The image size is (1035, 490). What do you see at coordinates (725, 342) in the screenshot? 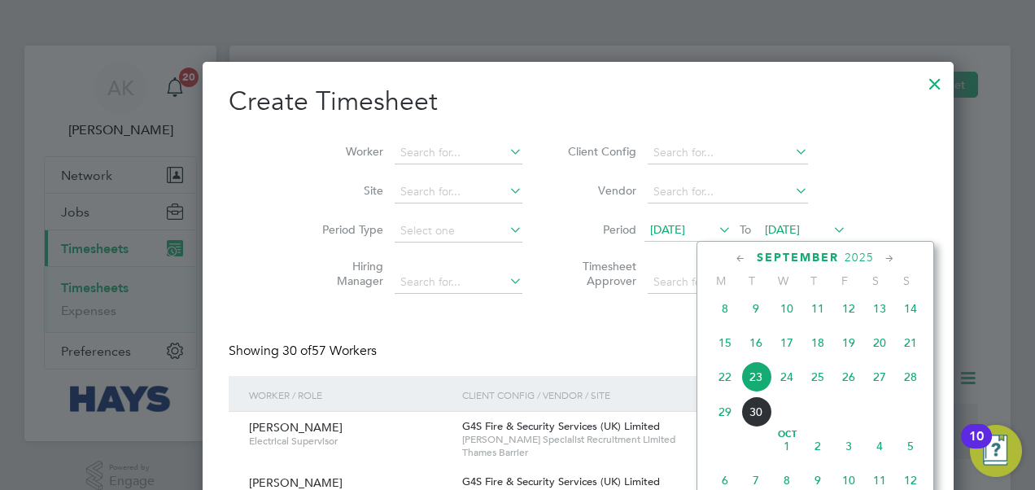
I see `span: 15` at bounding box center [725, 342].